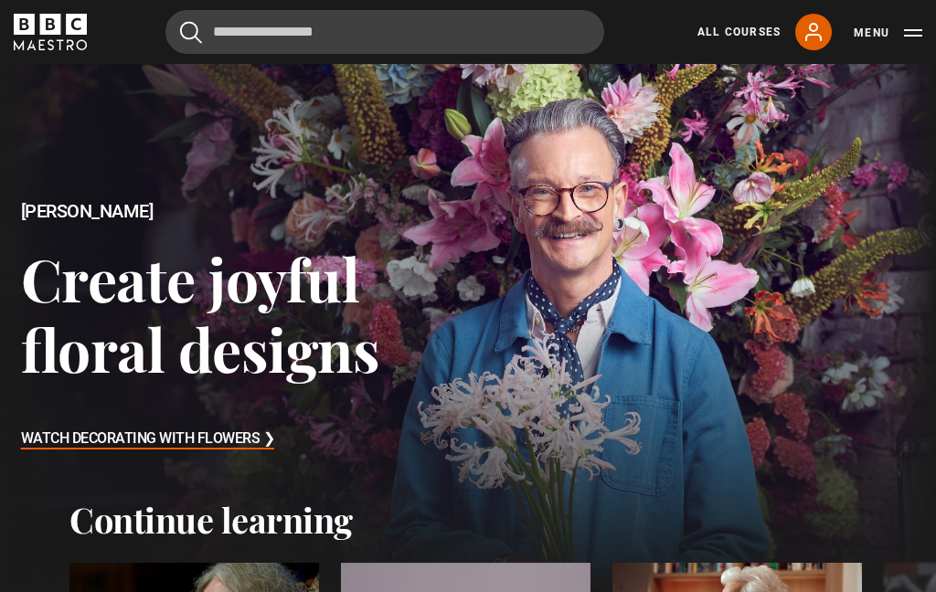  Describe the element at coordinates (245, 313) in the screenshot. I see `h3: Create joyful floral designs` at that location.